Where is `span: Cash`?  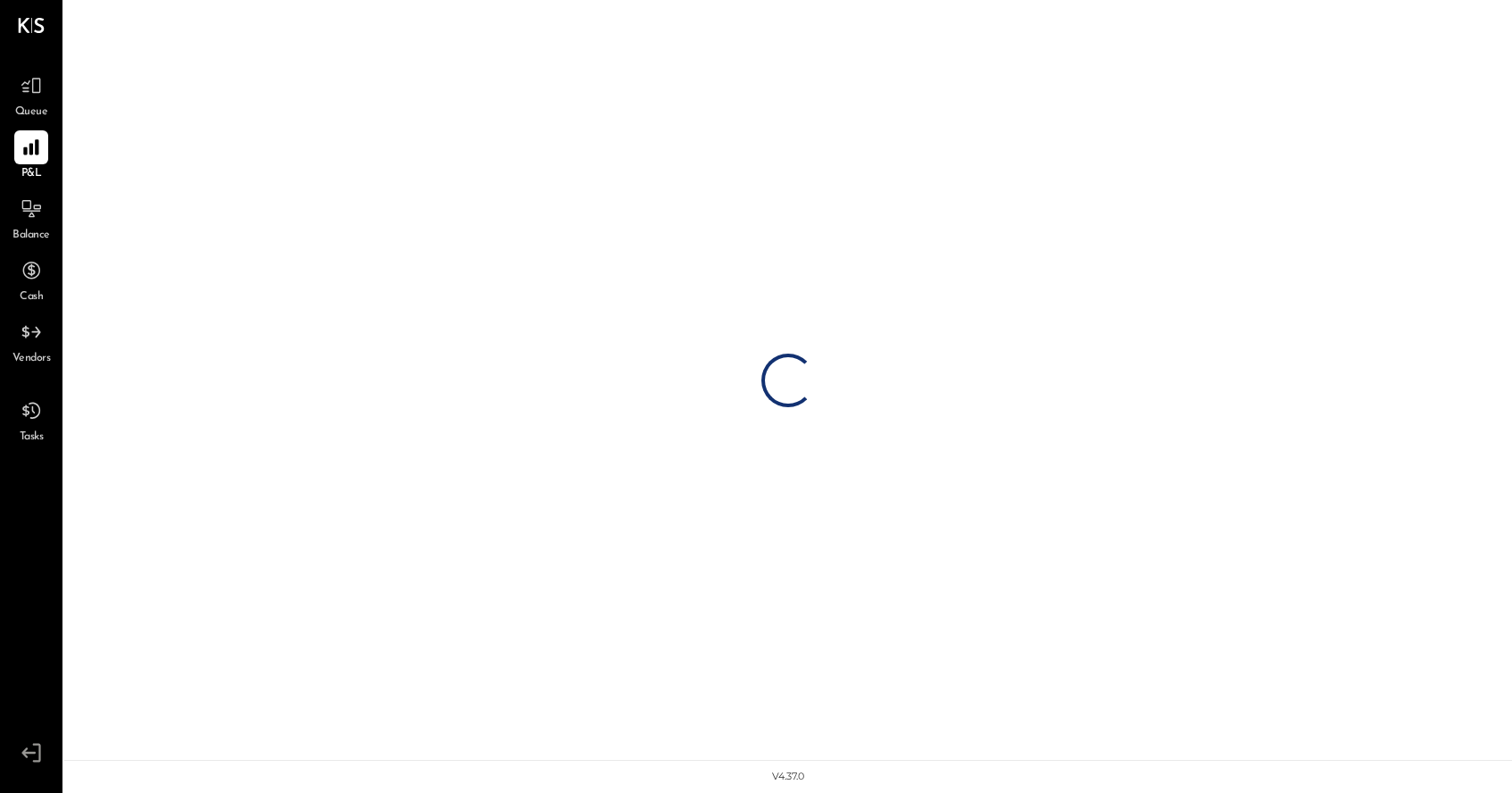 span: Cash is located at coordinates (31, 298).